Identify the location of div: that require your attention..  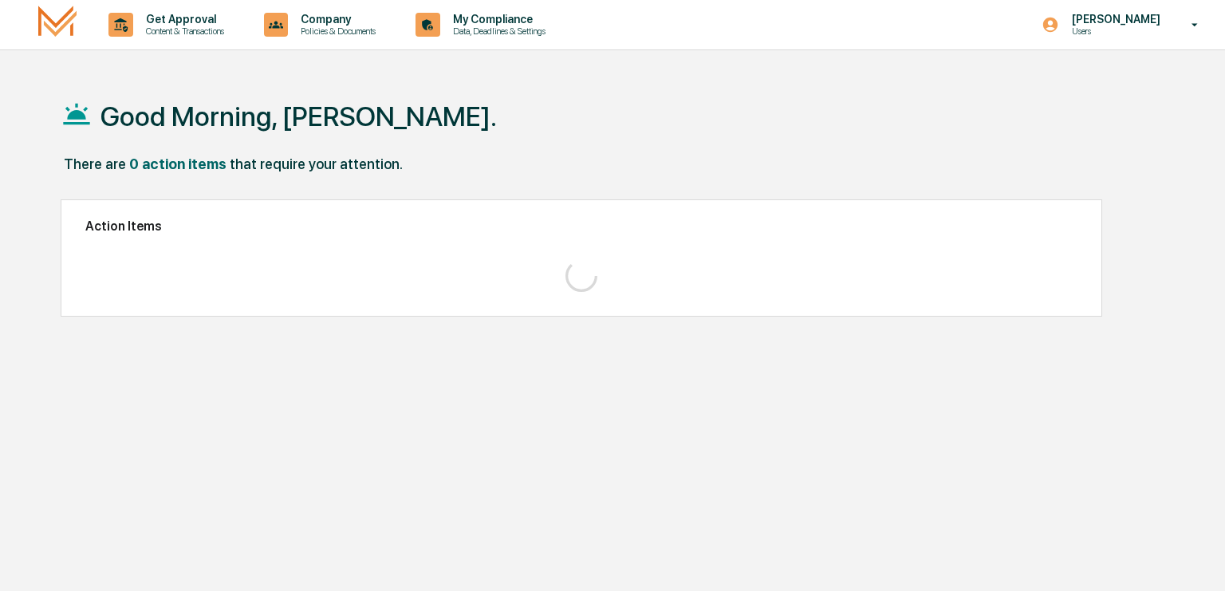
(316, 163).